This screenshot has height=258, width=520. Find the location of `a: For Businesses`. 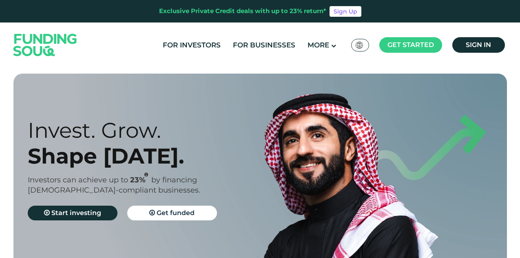

a: For Businesses is located at coordinates (264, 45).